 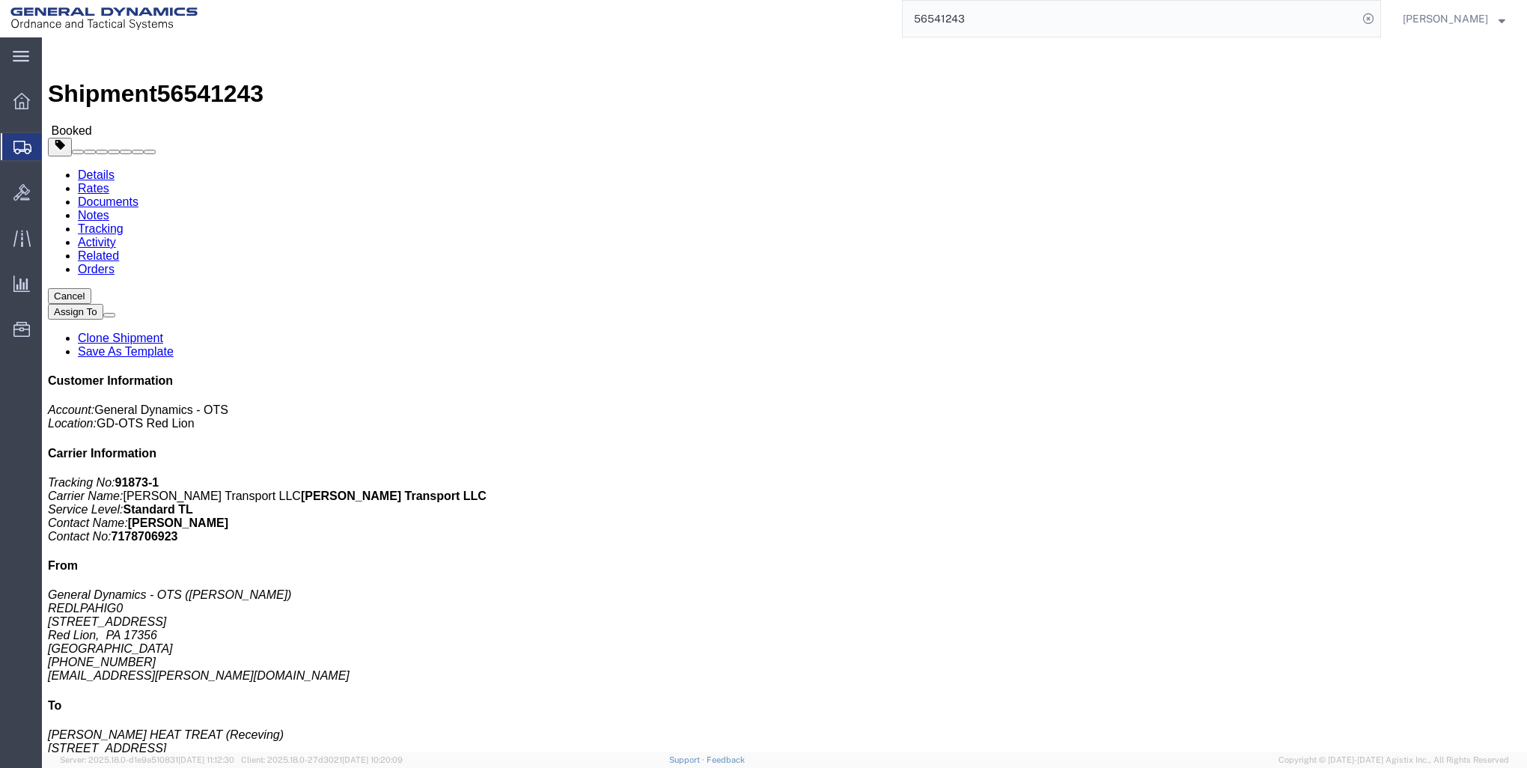 What do you see at coordinates (725, 760) in the screenshot?
I see `a: Feedback` at bounding box center [725, 760].